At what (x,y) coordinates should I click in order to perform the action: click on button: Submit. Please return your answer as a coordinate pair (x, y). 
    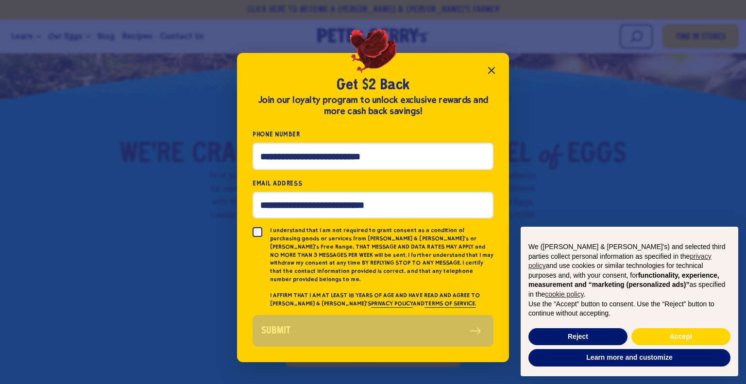
    Looking at the image, I should click on (373, 331).